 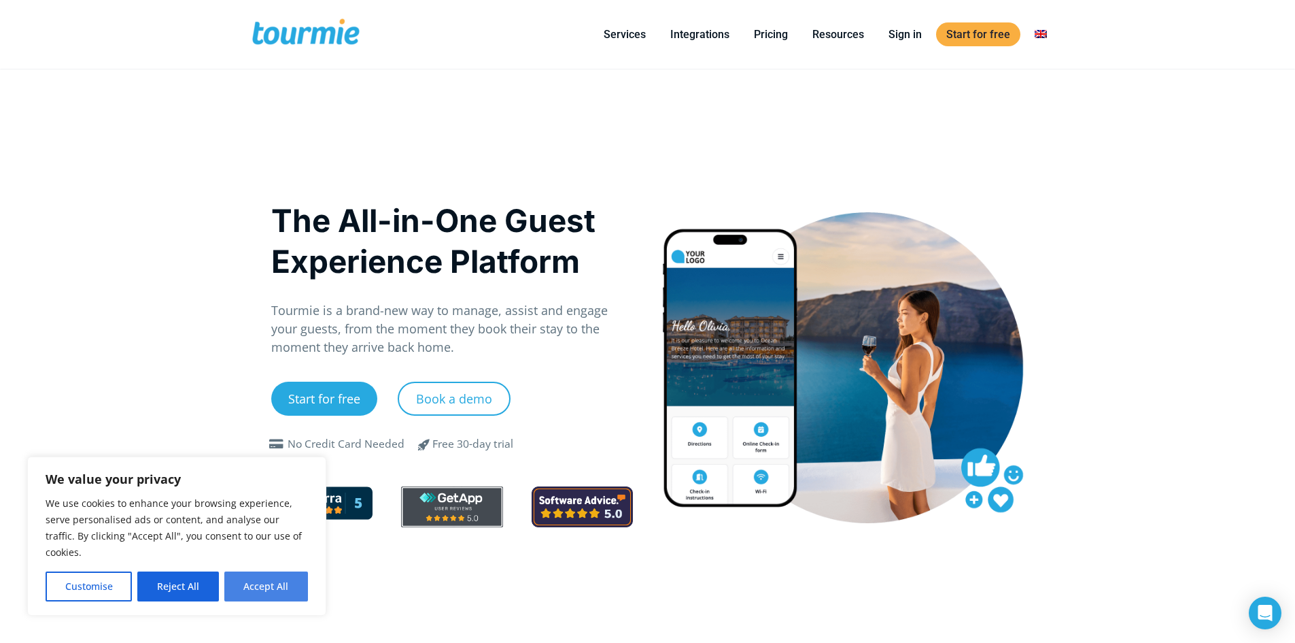 What do you see at coordinates (838, 34) in the screenshot?
I see `a: Resources` at bounding box center [838, 34].